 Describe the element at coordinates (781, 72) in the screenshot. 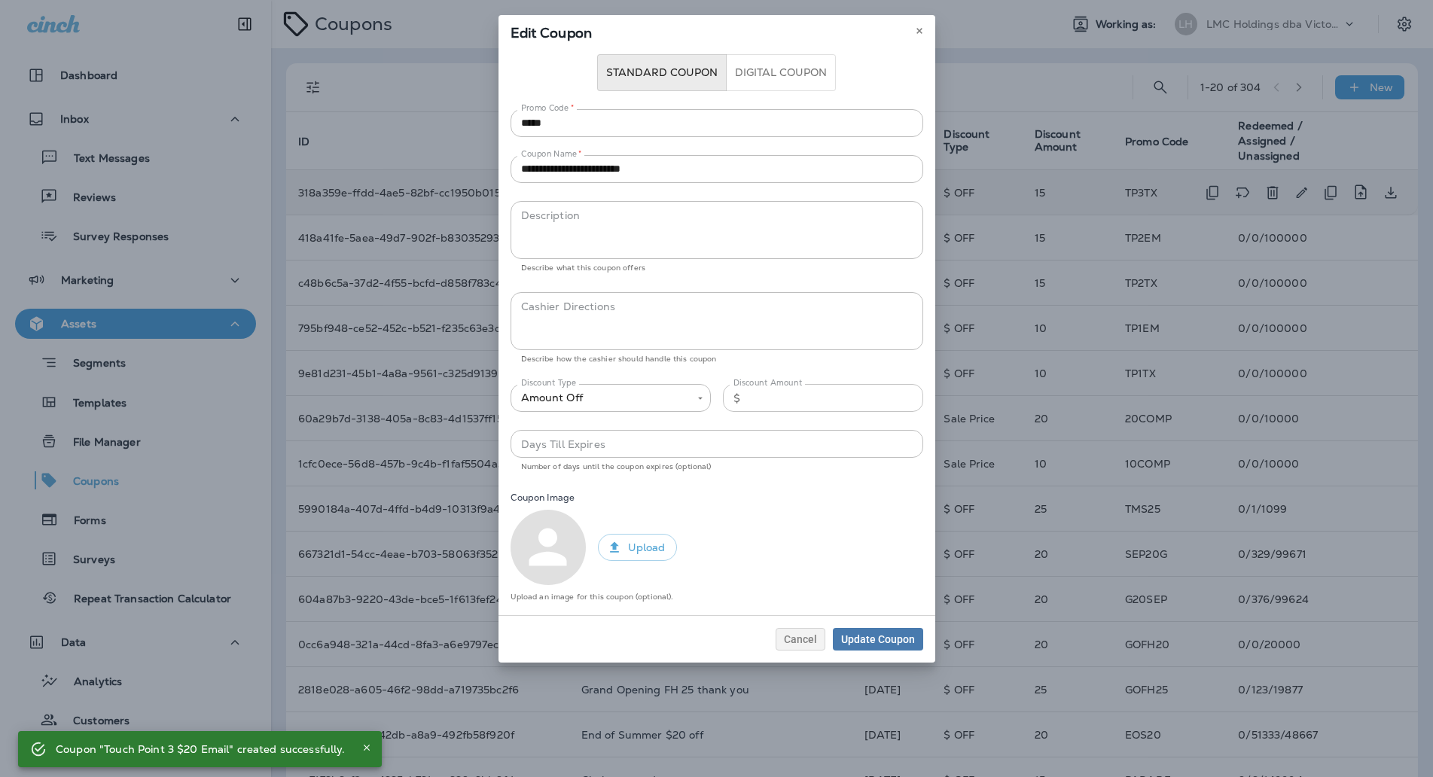

I see `button: digital coupon` at that location.